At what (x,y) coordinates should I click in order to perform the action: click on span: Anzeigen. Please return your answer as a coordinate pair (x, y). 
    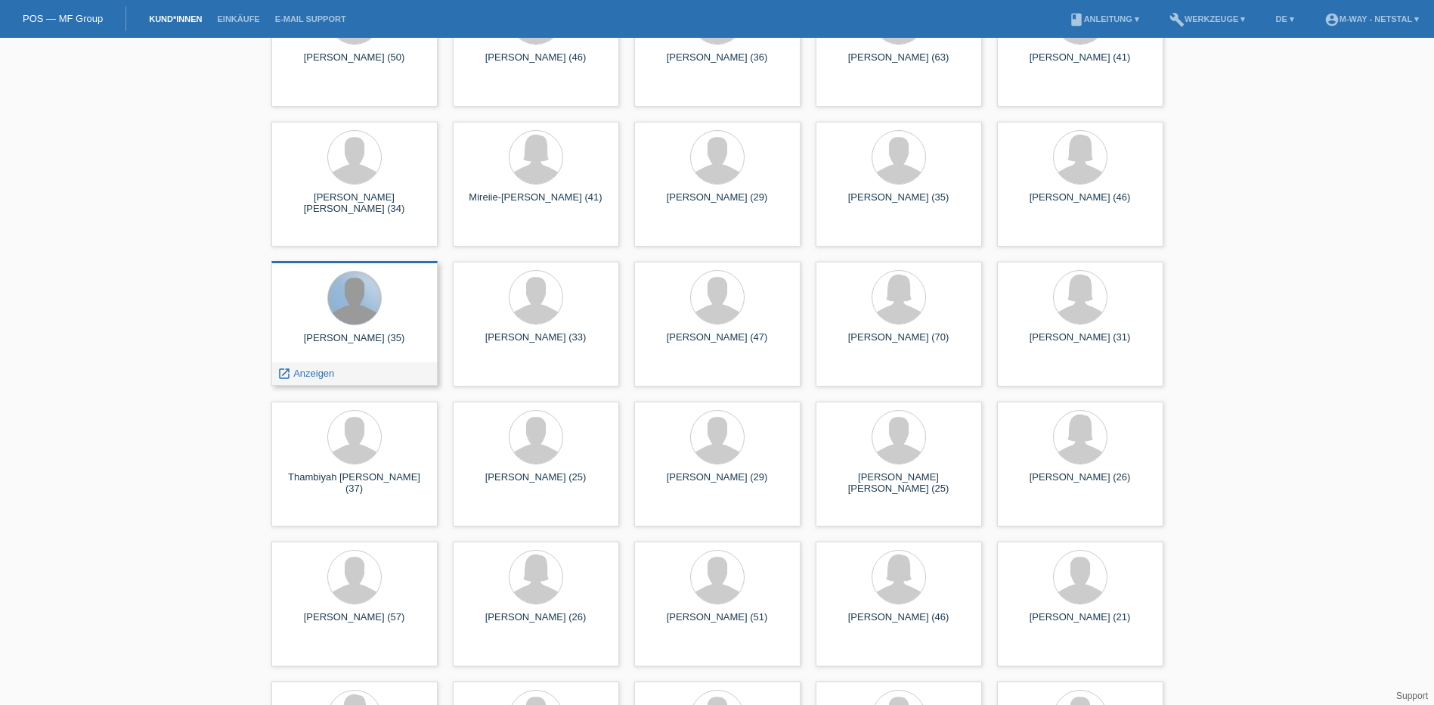
    Looking at the image, I should click on (314, 373).